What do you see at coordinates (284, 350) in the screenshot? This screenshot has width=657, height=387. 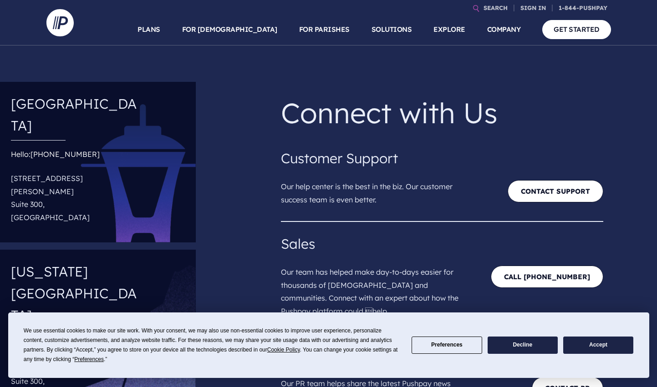 I see `span: Cookie Policy` at bounding box center [284, 350].